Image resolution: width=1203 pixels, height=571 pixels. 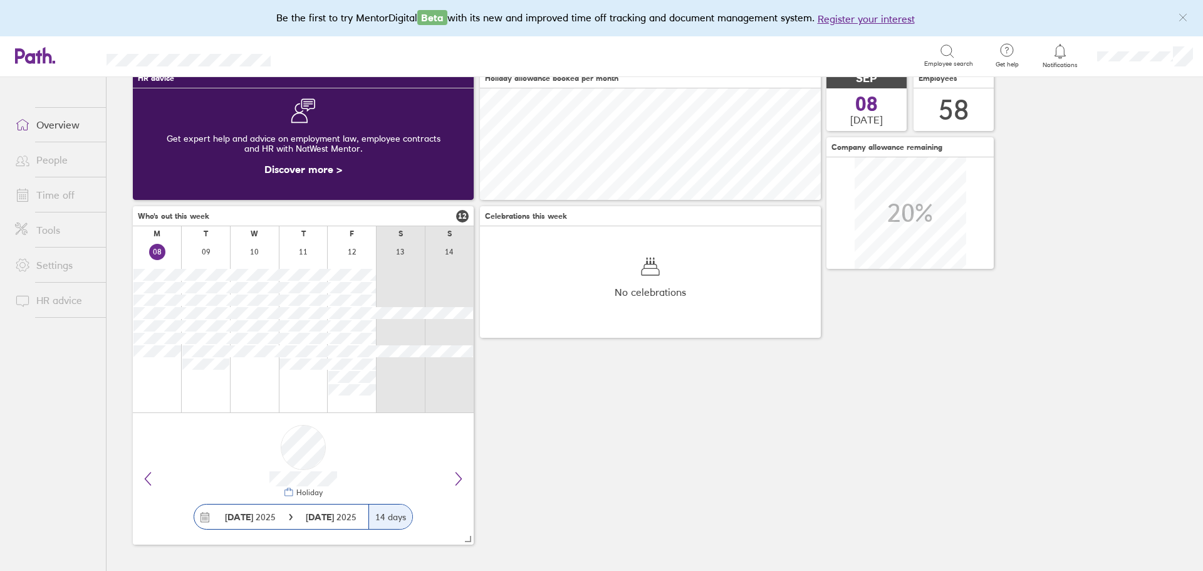 I want to click on span: Employee search, so click(x=949, y=64).